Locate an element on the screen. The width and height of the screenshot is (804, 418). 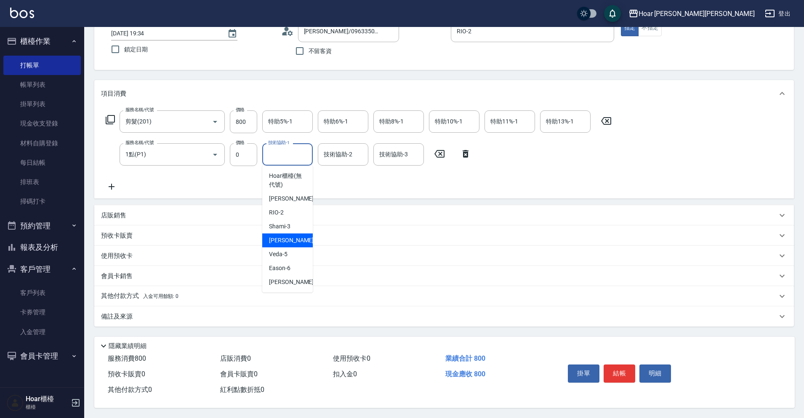
span: 扣入金 0 is located at coordinates (345, 373).